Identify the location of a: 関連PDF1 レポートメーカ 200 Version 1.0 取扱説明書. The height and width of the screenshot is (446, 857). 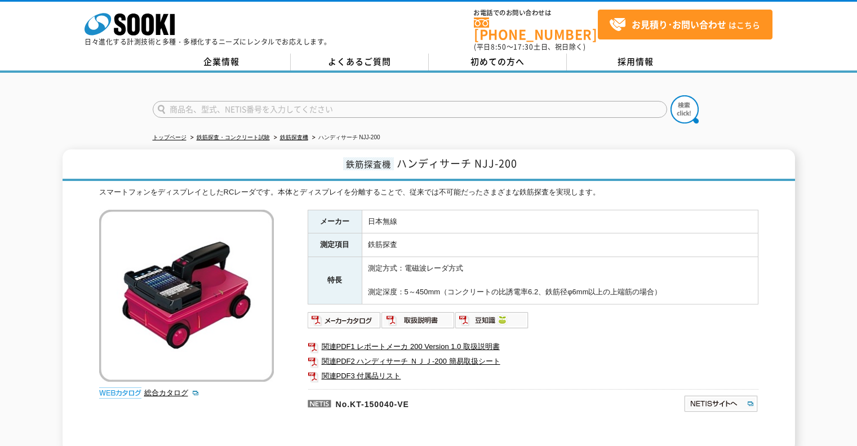
(533, 346).